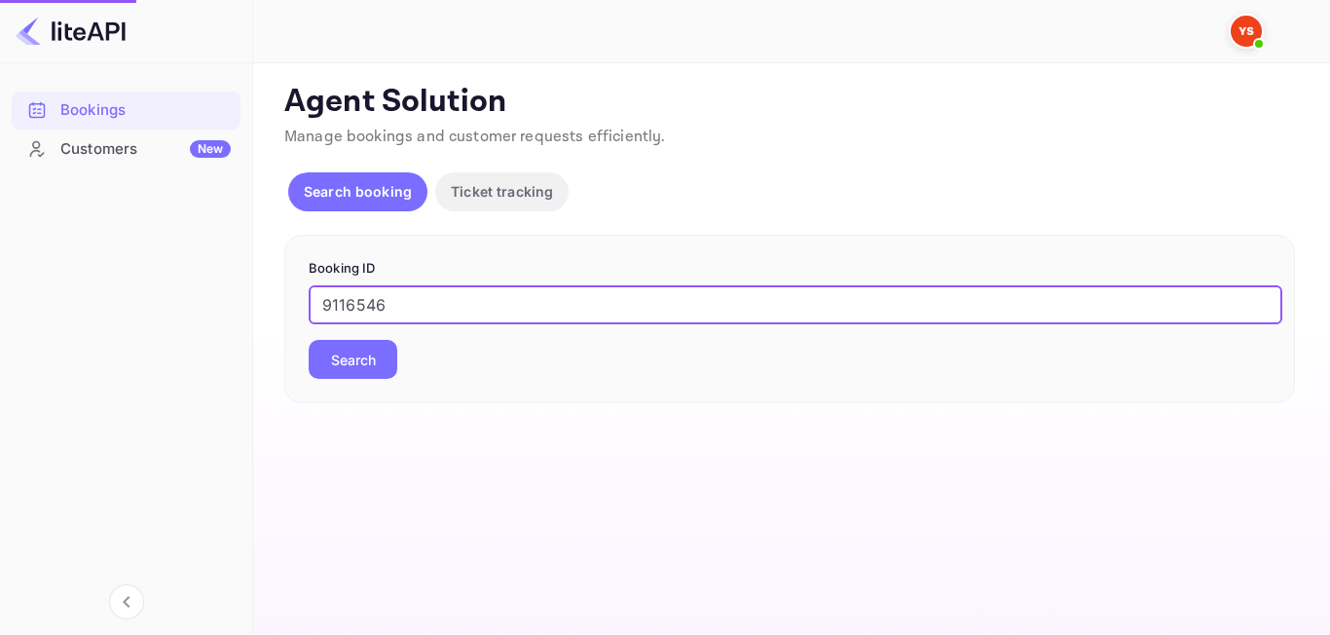 The height and width of the screenshot is (635, 1330). I want to click on span: Manage bookings and customer requests efficiently., so click(475, 136).